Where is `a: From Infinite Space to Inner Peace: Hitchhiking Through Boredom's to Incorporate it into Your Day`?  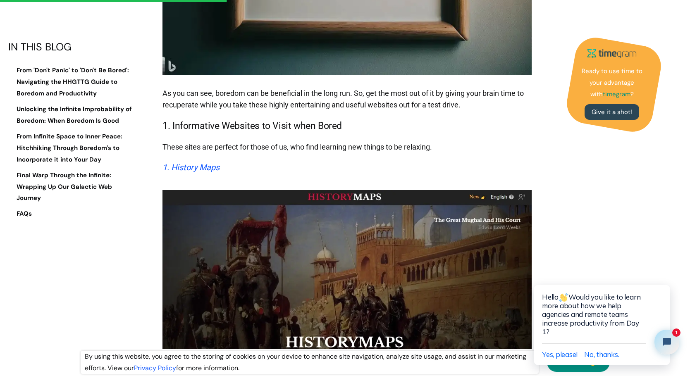
a: From Infinite Space to Inner Peace: Hitchhiking Through Boredom's to Incorporate it into Your Day is located at coordinates (70, 148).